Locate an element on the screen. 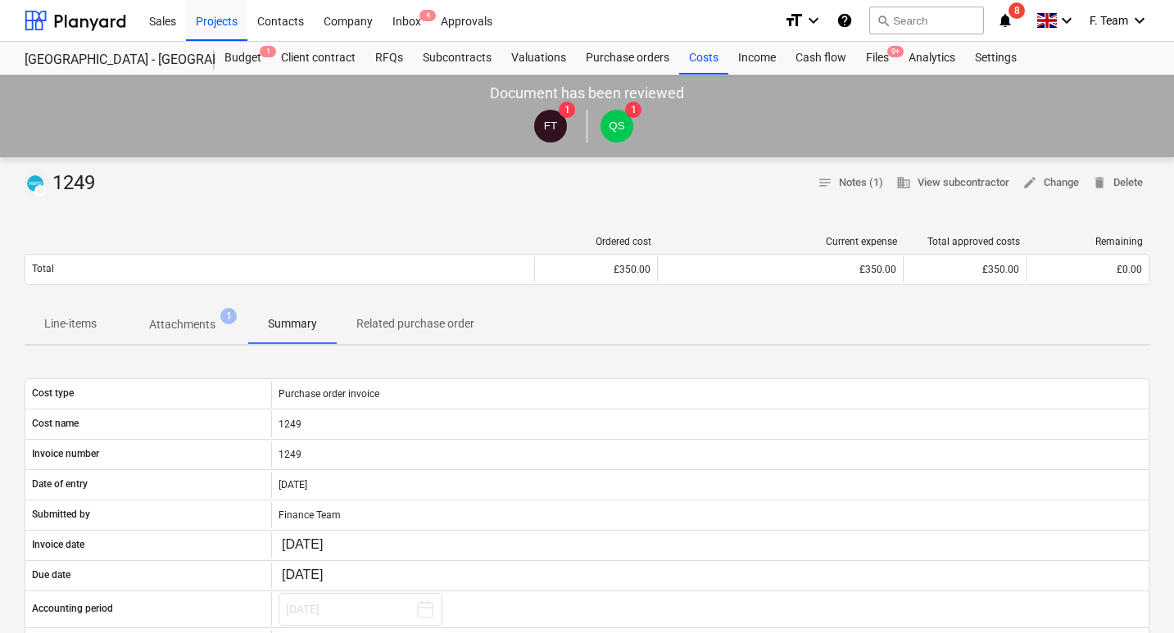 The image size is (1174, 633). button: Search is located at coordinates (927, 20).